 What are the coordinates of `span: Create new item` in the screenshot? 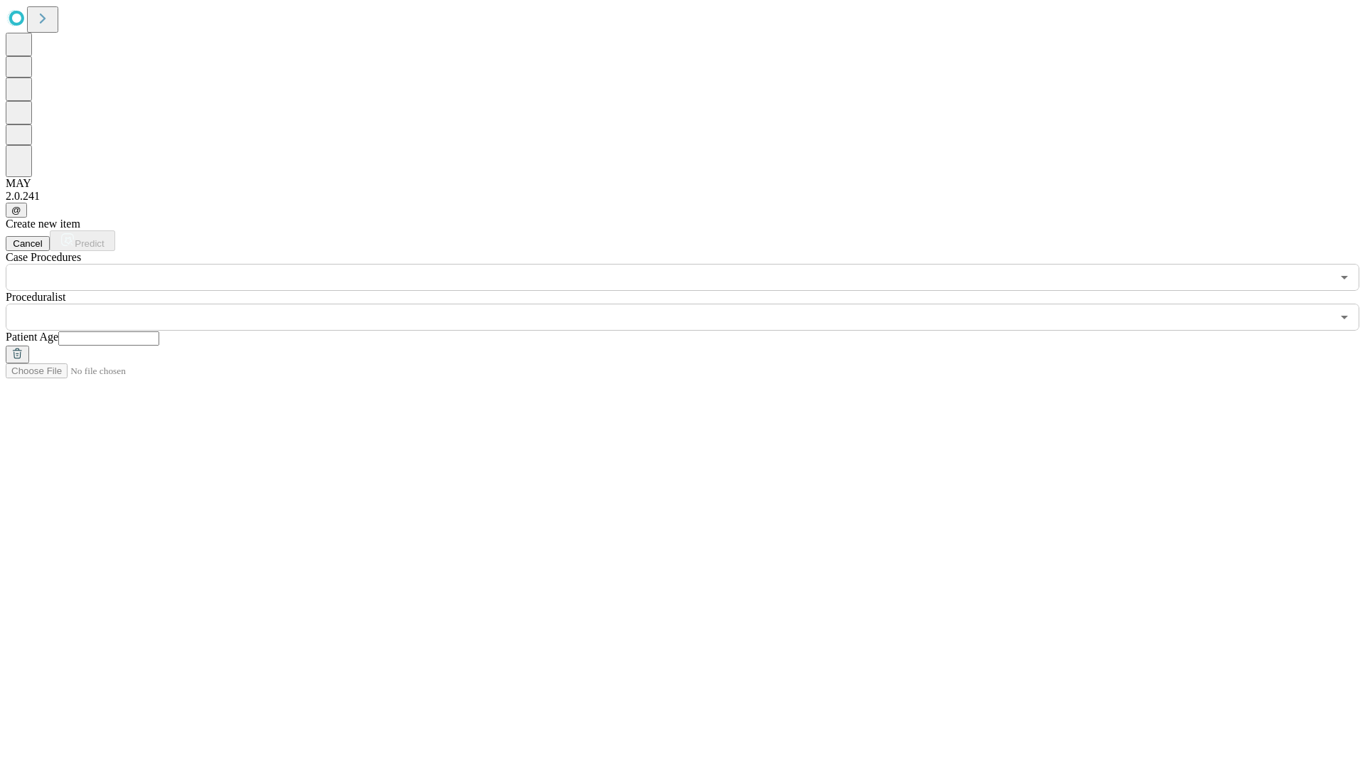 It's located at (43, 223).